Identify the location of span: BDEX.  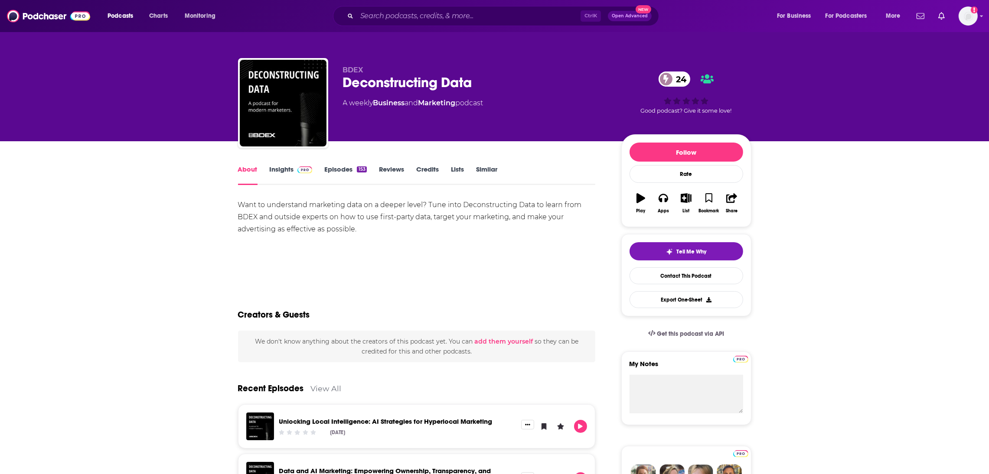
(353, 70).